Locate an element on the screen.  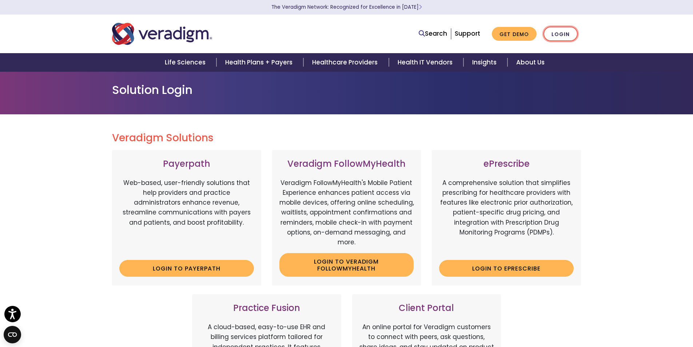
a: Login is located at coordinates (560, 34).